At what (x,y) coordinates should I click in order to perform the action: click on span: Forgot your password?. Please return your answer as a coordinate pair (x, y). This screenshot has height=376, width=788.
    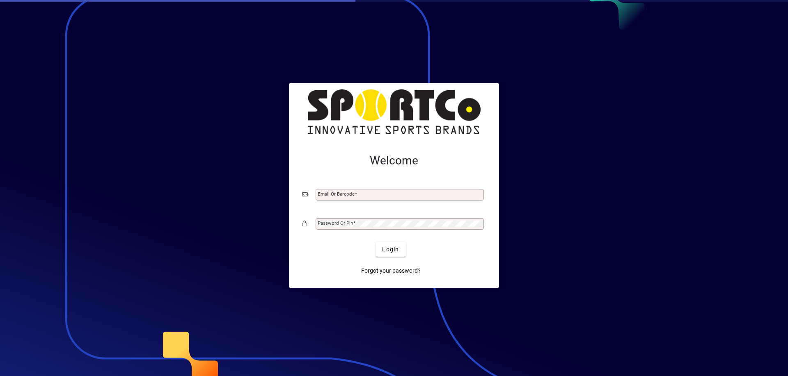
    Looking at the image, I should click on (391, 271).